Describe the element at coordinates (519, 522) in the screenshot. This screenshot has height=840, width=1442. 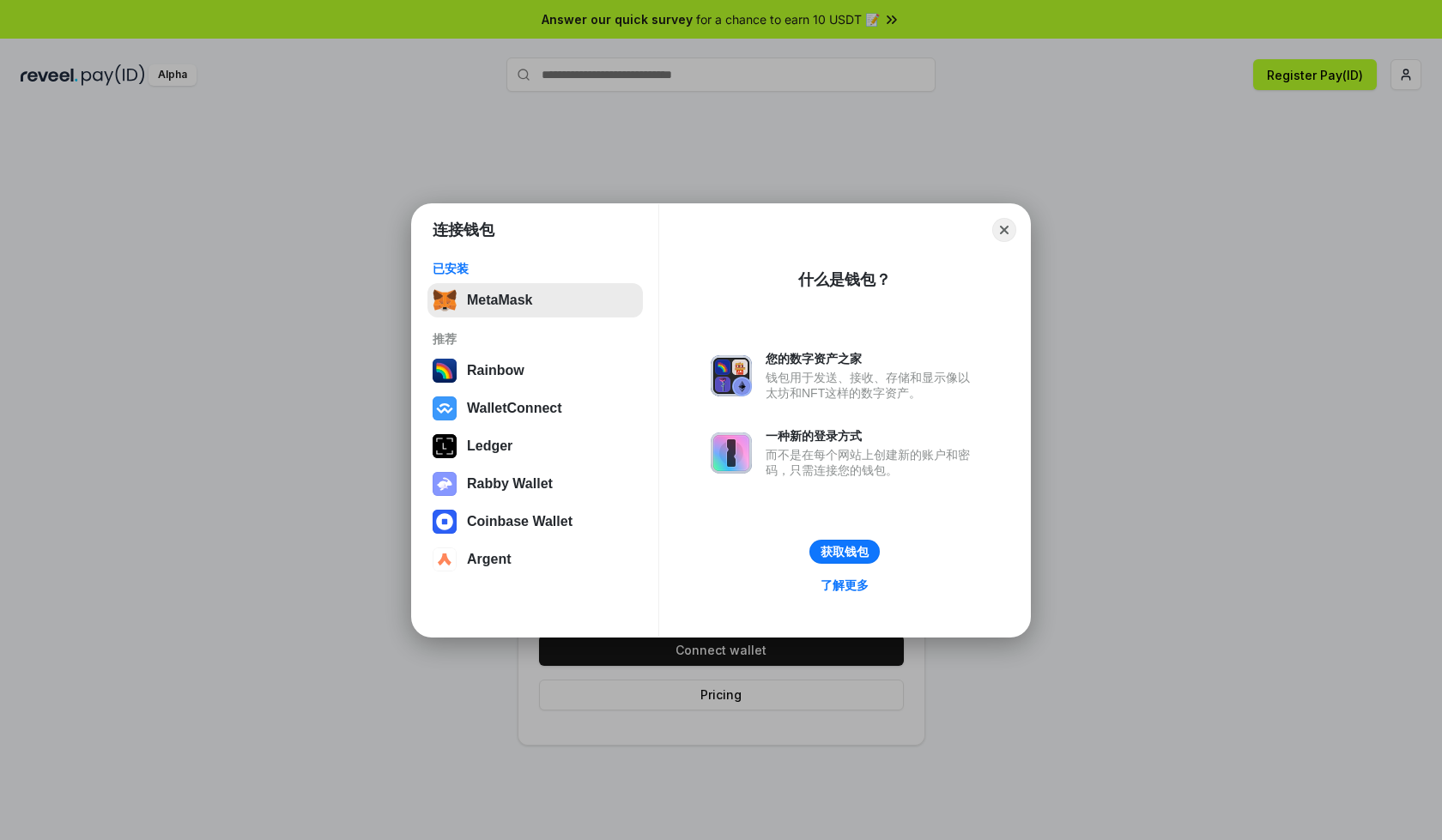
I see `div: Coinbase Wallet` at that location.